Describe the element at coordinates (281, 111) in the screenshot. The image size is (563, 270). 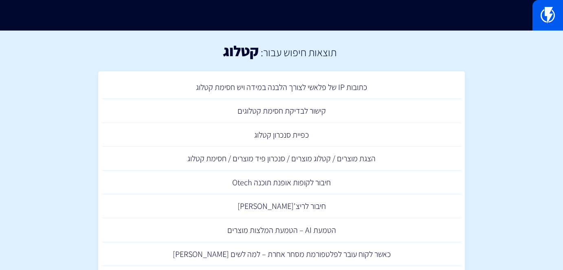
I see `a: קישור לבדיקת חסימת קטלוגים` at that location.